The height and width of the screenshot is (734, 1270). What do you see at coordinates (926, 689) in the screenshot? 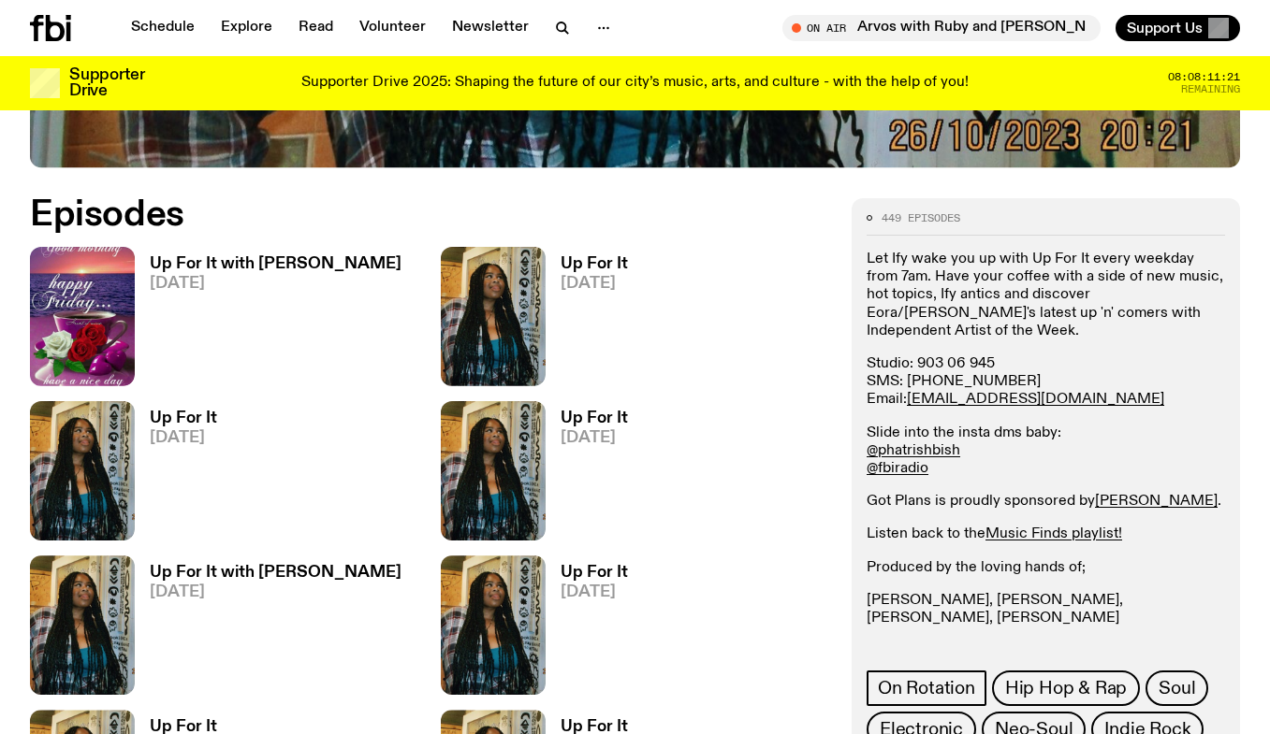
I see `a: On Rotation` at bounding box center [926, 689].